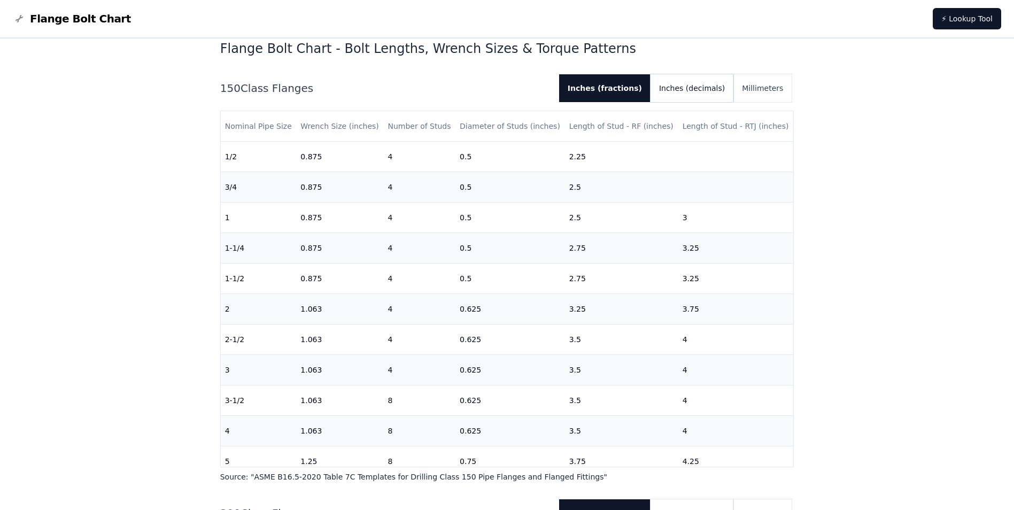  What do you see at coordinates (622, 126) in the screenshot?
I see `th: Length of Stud - RF (inches)` at bounding box center [622, 126].